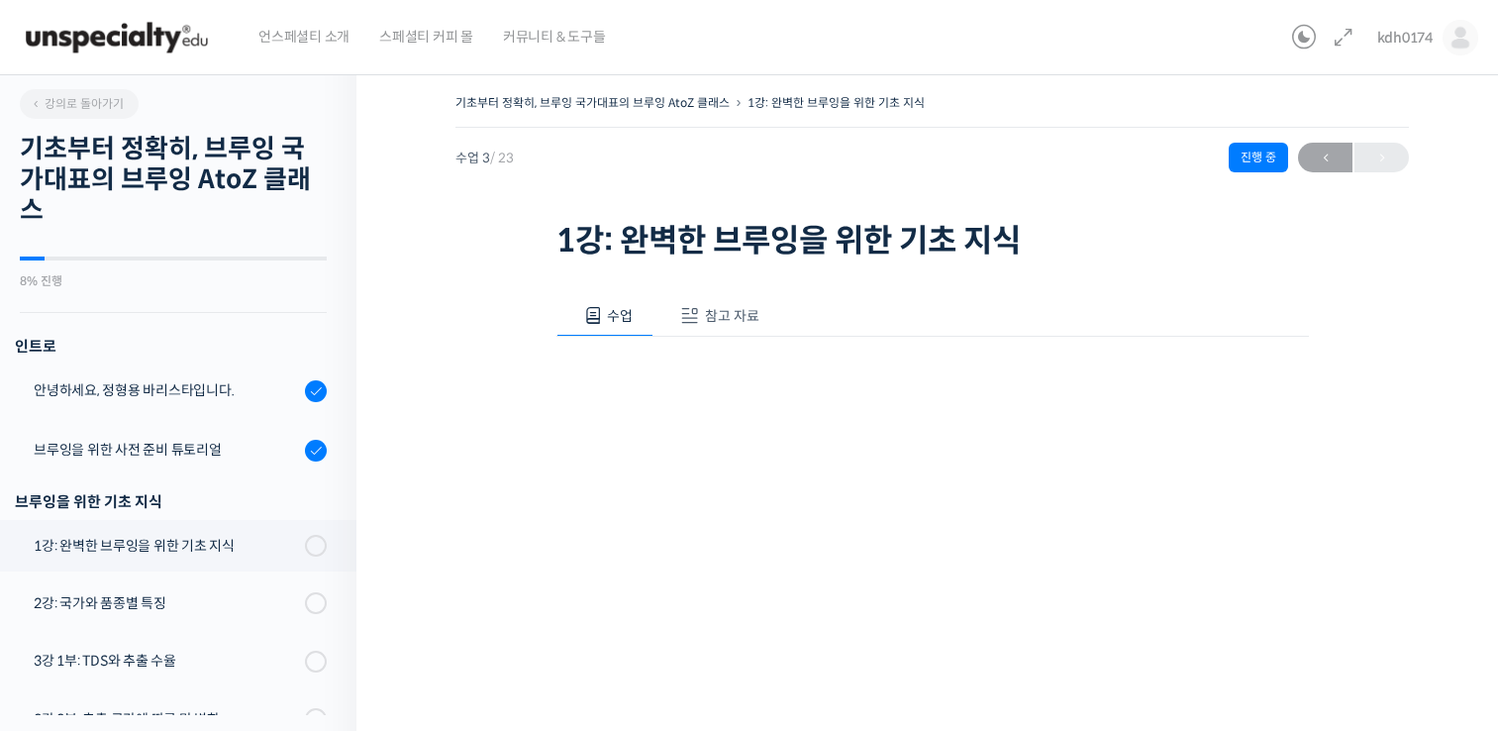  Describe the element at coordinates (933, 241) in the screenshot. I see `h1: 1강: 완벽한 브루잉을 위한 기초 지식` at that location.